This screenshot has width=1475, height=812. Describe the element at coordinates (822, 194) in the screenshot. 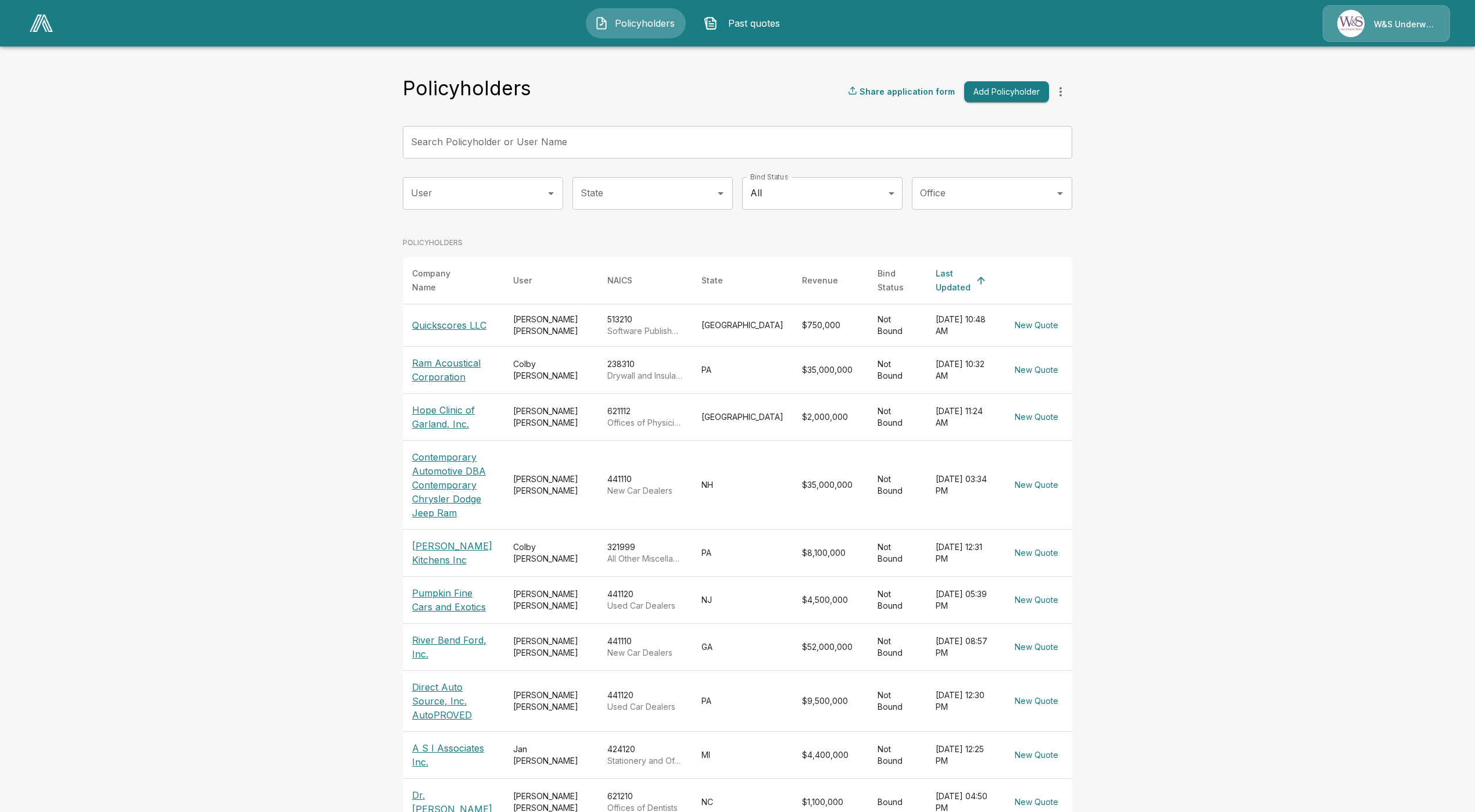

I see `div: All` at that location.